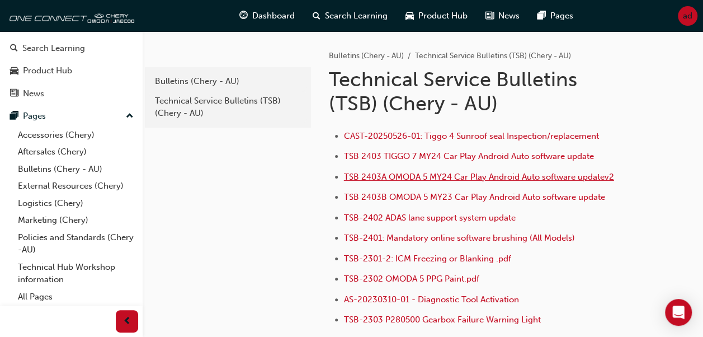 The height and width of the screenshot is (337, 703). Describe the element at coordinates (678, 312) in the screenshot. I see `div: Open Intercom Messenger` at that location.